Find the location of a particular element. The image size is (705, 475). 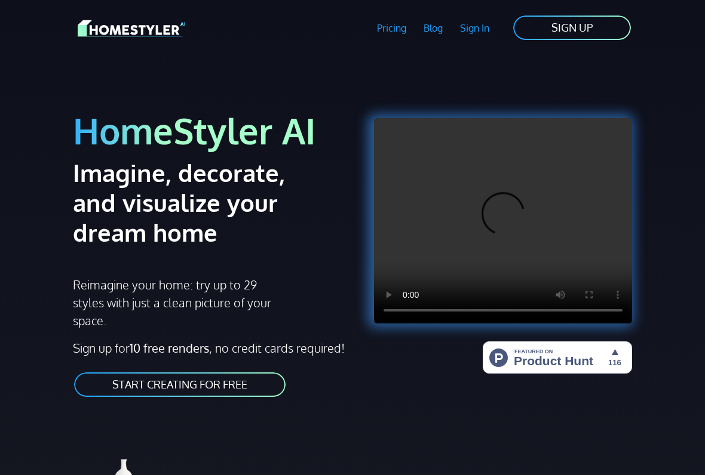

strong: 10 free renders is located at coordinates (169, 348).